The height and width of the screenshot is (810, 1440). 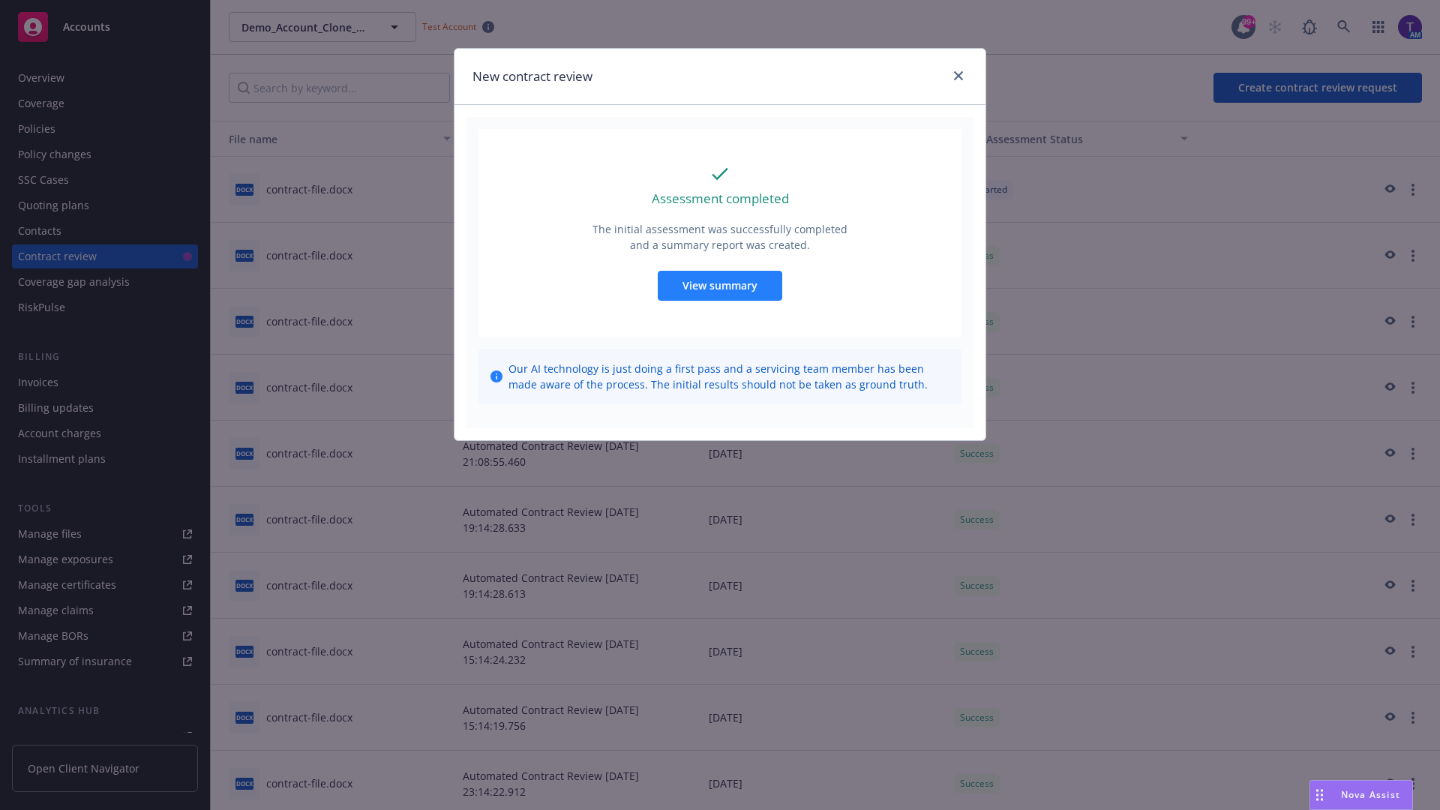 What do you see at coordinates (532, 76) in the screenshot?
I see `h1: New contract review` at bounding box center [532, 76].